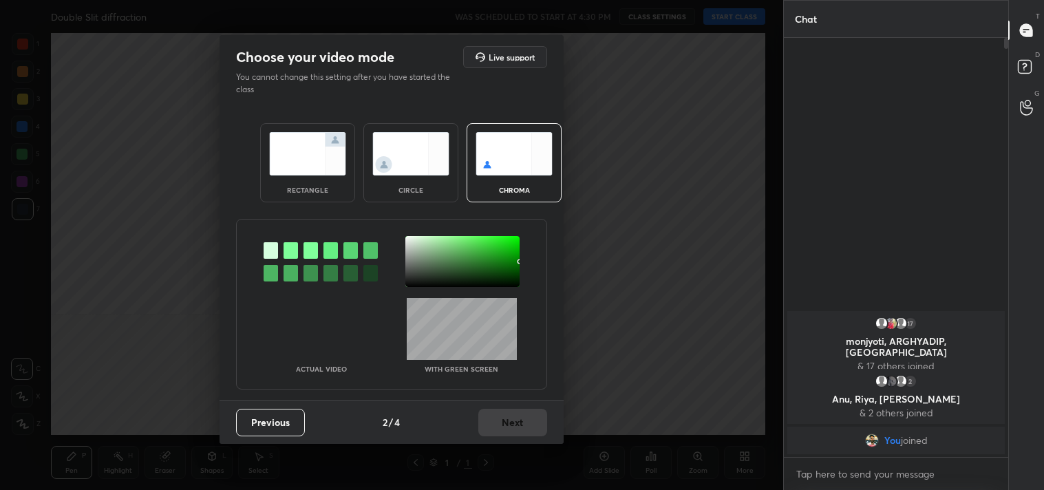  I want to click on p: You cannot change this setting after you have started the class, so click(347, 83).